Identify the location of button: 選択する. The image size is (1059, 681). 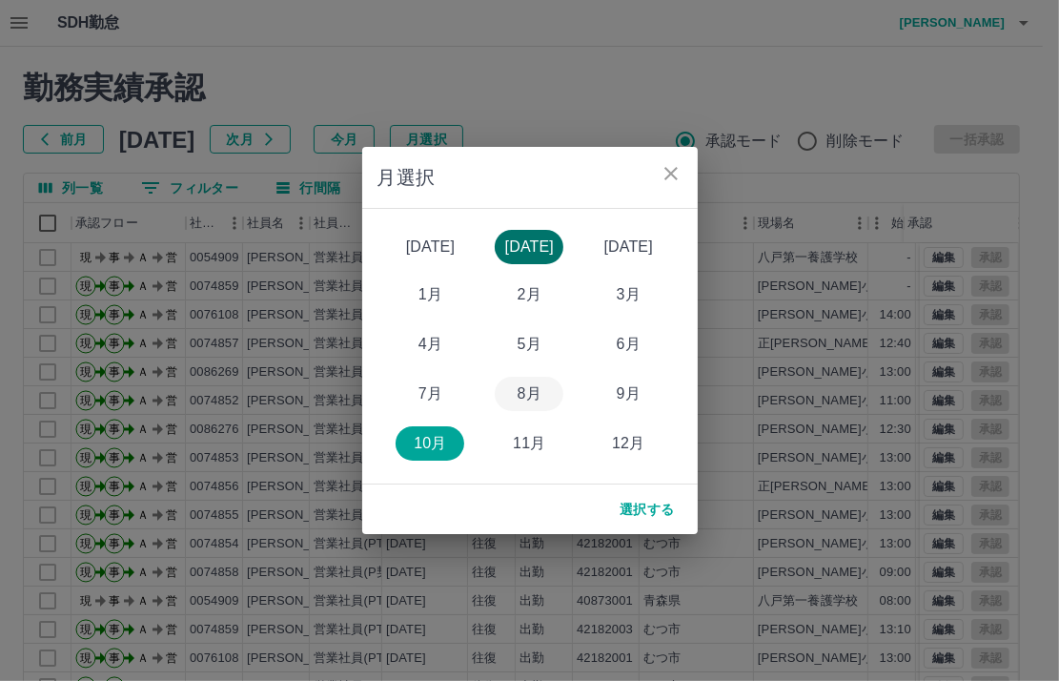
(647, 509).